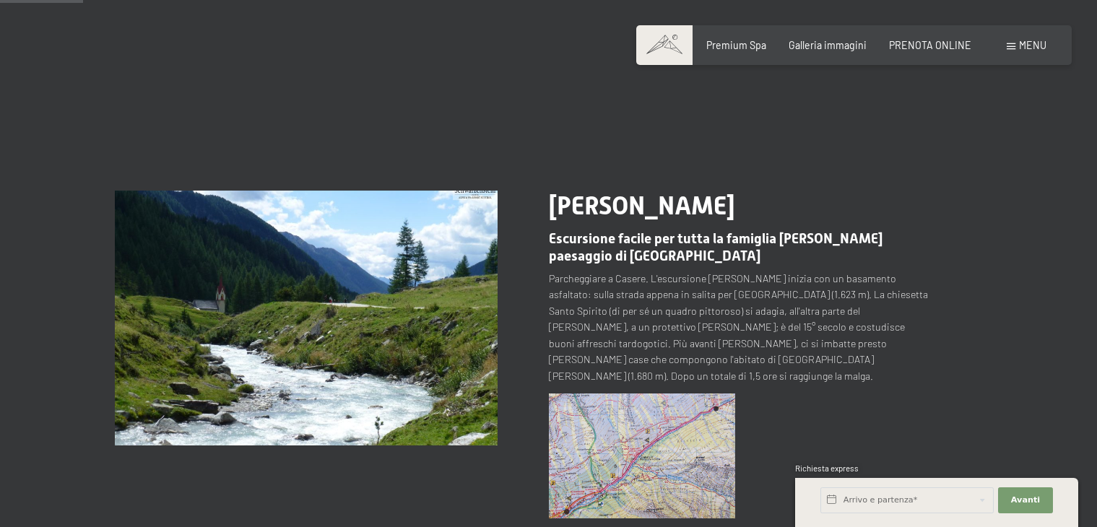 The width and height of the screenshot is (1097, 527). I want to click on a: Galleria immagini, so click(828, 45).